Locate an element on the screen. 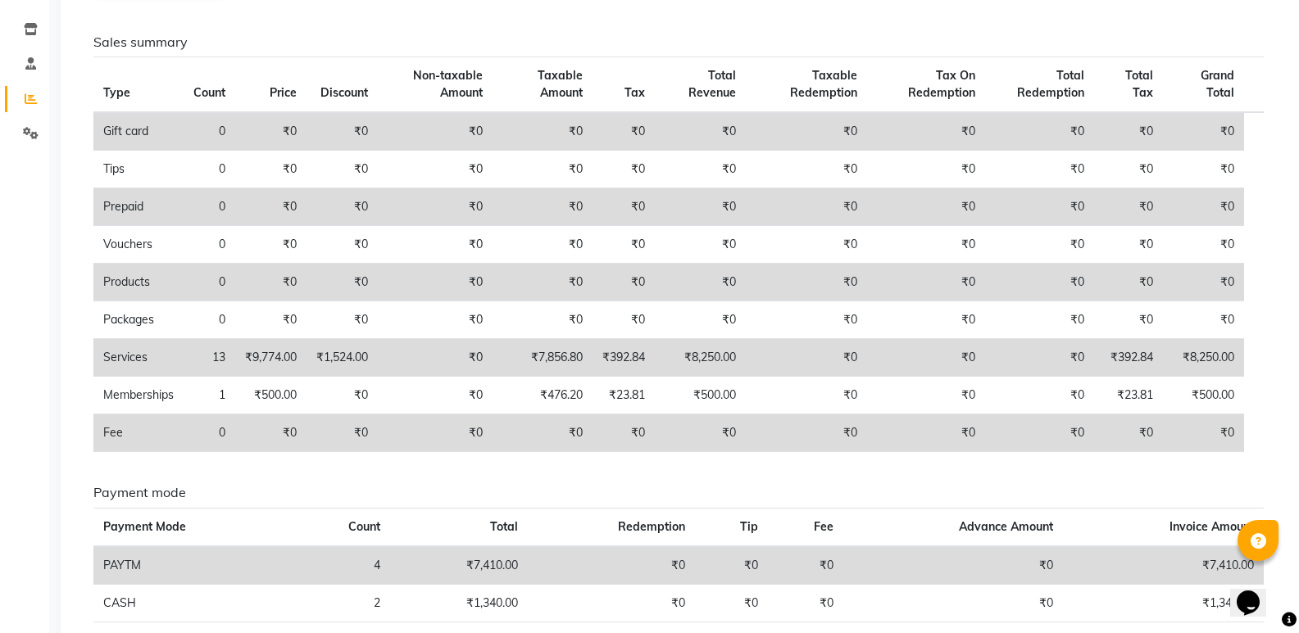  td: ₹23.81 is located at coordinates (1128, 396).